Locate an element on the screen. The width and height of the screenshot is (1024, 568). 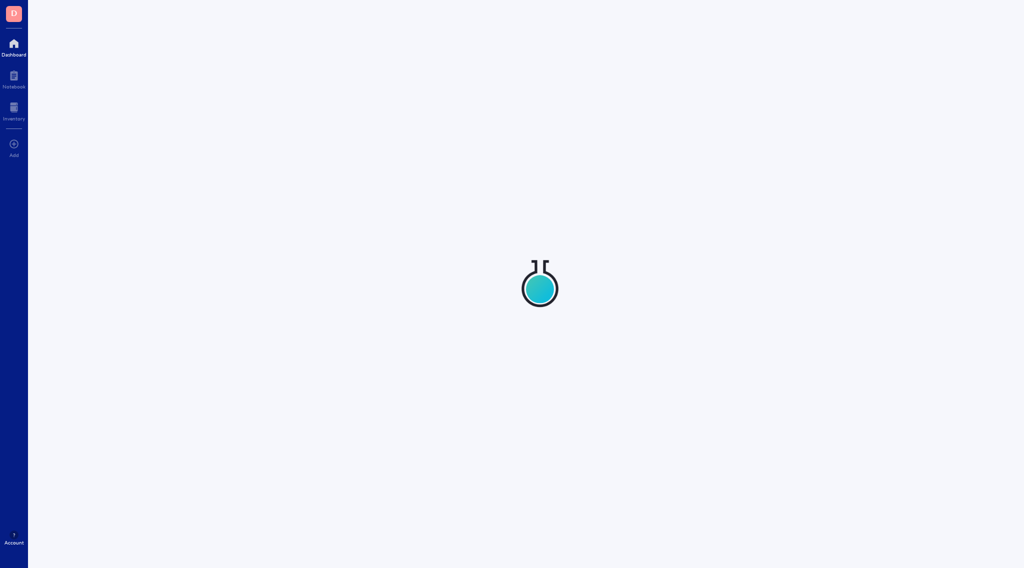
div: Inventory is located at coordinates (14, 118).